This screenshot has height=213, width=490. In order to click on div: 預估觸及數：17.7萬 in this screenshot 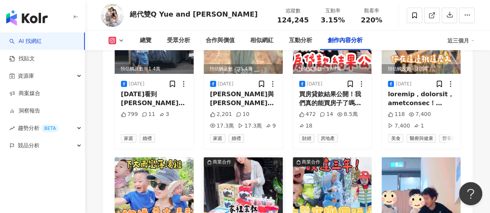, I will do `click(332, 69)`.